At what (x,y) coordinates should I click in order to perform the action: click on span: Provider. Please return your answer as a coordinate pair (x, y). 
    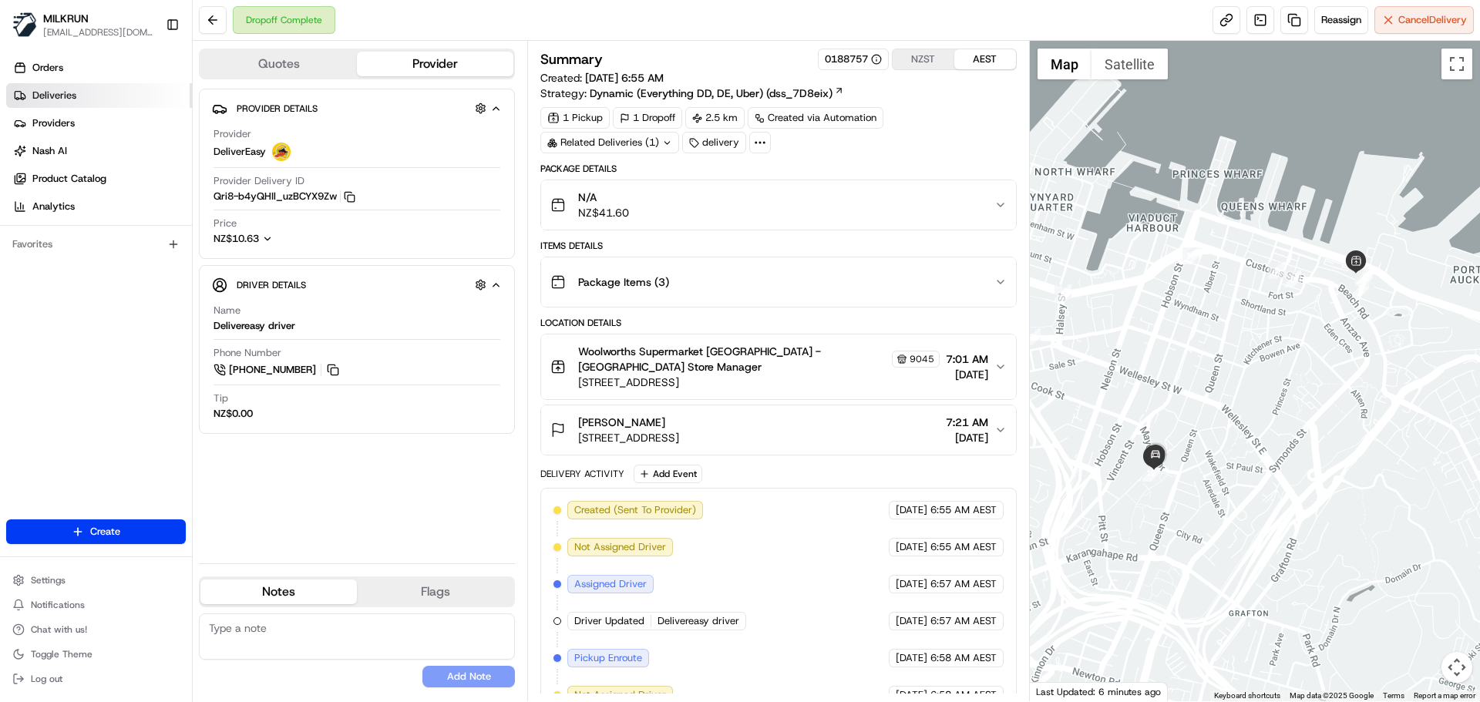
    Looking at the image, I should click on (232, 134).